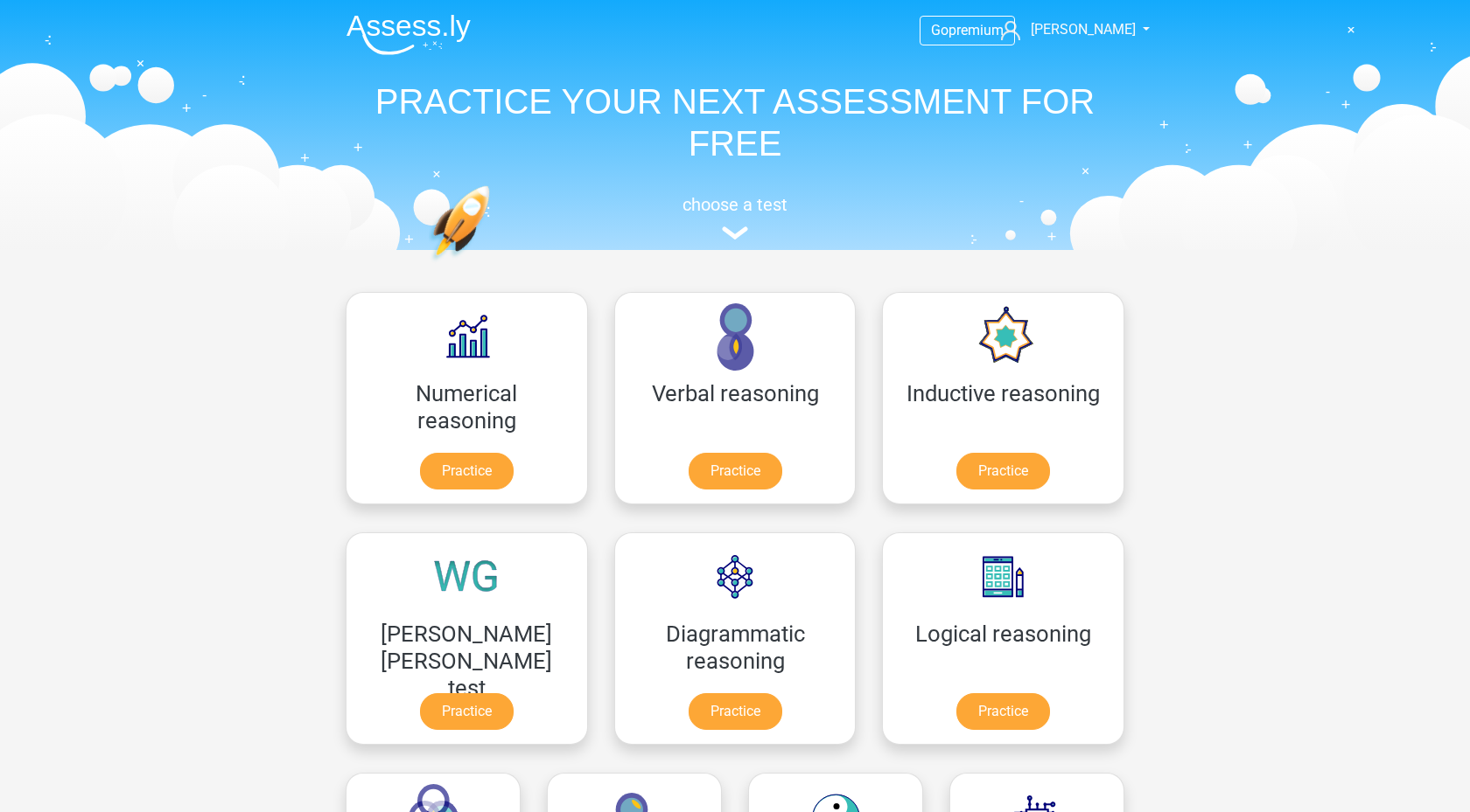  What do you see at coordinates (735, 217) in the screenshot?
I see `a: choose a test` at bounding box center [735, 217].